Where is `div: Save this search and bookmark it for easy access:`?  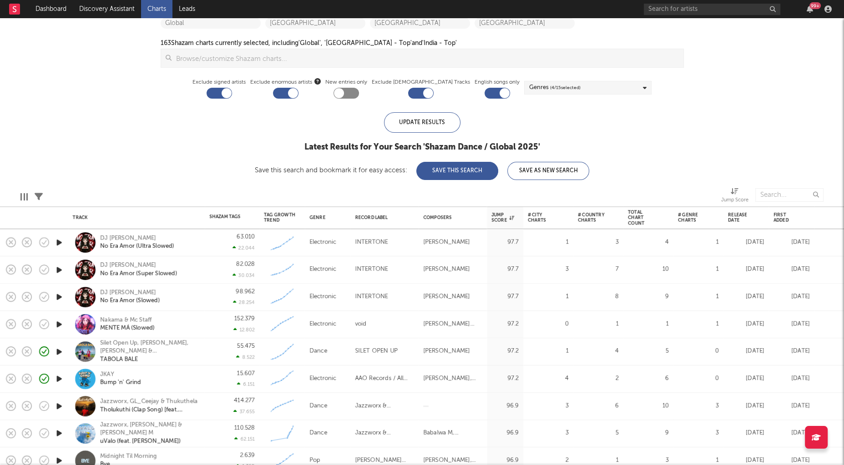 div: Save this search and bookmark it for easy access: is located at coordinates (422, 170).